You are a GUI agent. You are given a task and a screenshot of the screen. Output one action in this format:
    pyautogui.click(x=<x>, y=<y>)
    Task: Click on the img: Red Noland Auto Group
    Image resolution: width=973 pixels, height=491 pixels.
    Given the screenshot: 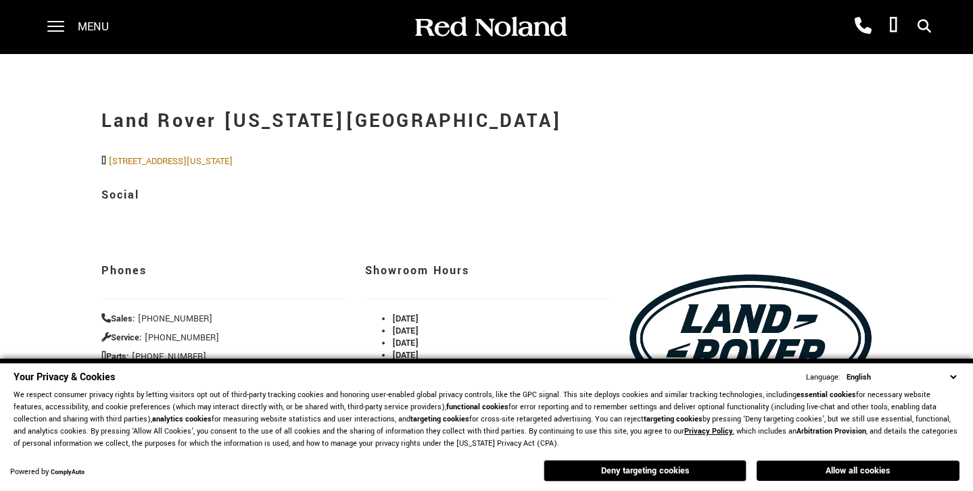 What is the action you would take?
    pyautogui.click(x=490, y=27)
    